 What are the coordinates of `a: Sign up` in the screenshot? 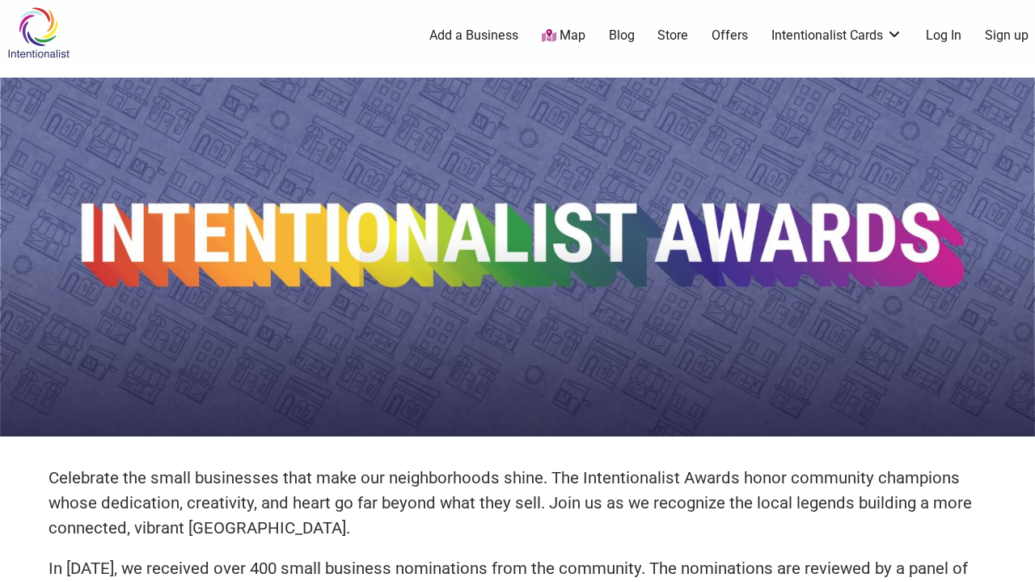 It's located at (1007, 36).